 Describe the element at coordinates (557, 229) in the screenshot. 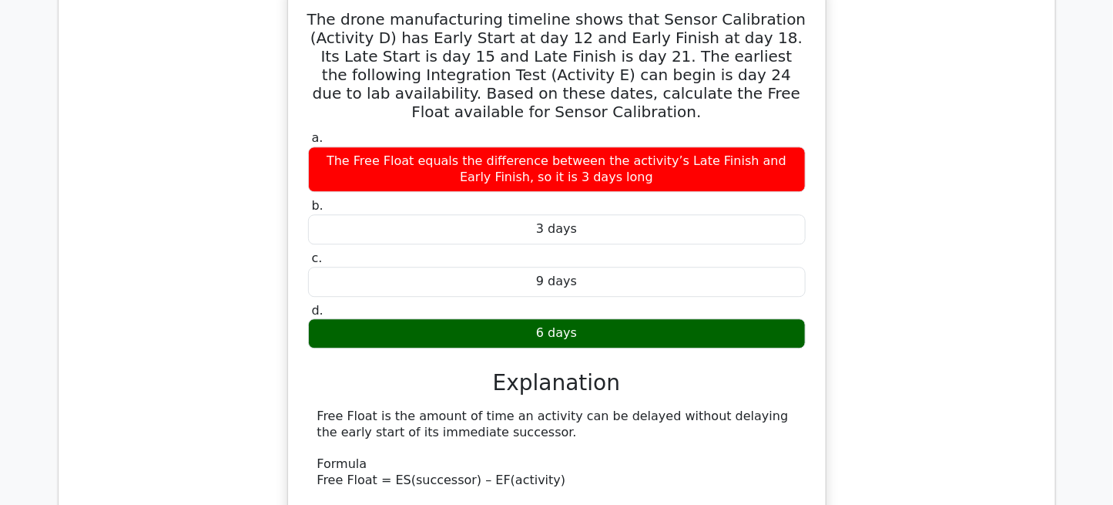

I see `div: 3 days` at that location.